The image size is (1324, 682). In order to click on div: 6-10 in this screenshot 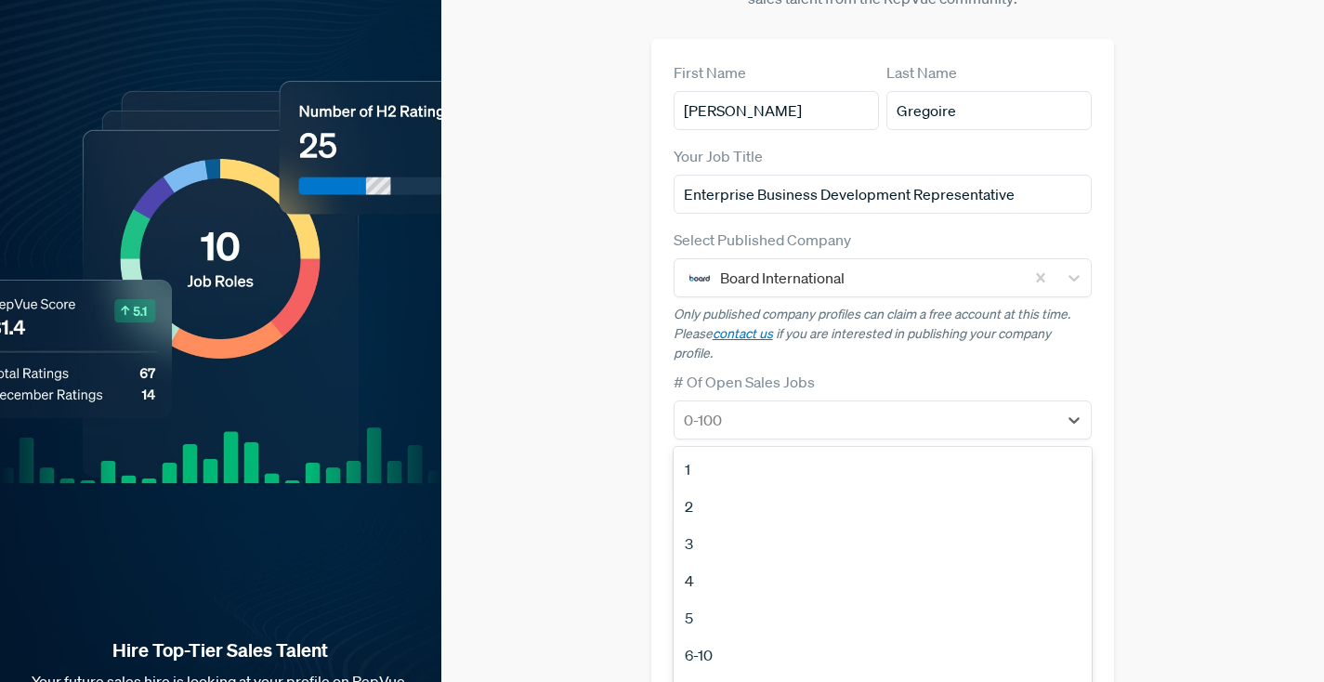, I will do `click(882, 655)`.